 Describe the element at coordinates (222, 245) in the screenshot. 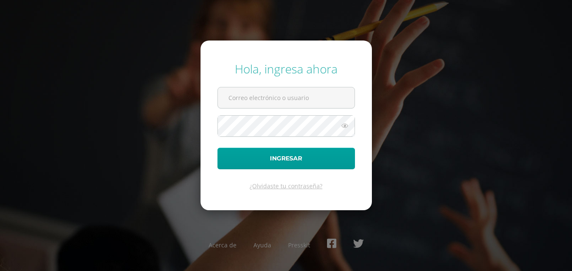

I see `a: Acerca de` at that location.